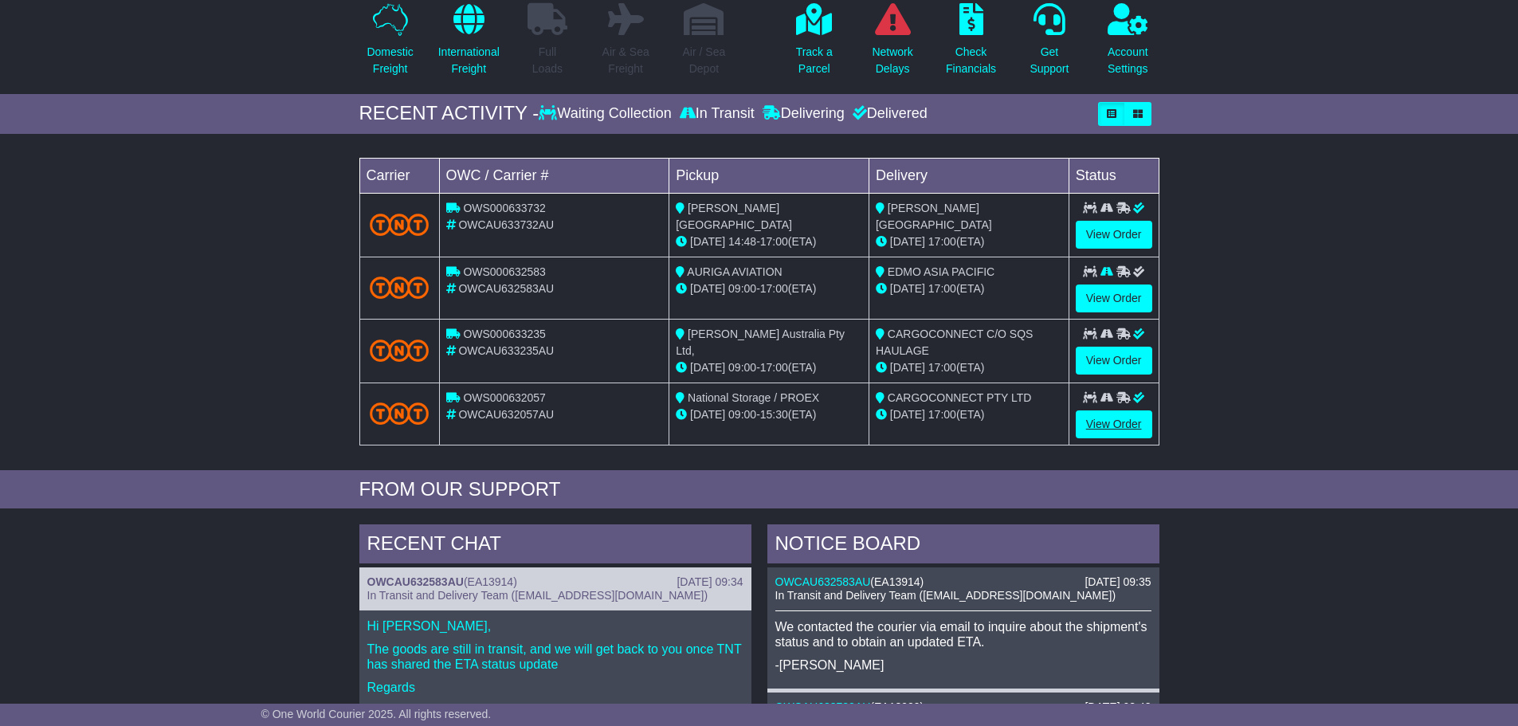 The height and width of the screenshot is (726, 1518). Describe the element at coordinates (970, 44) in the screenshot. I see `a: CheckFinancials` at that location.